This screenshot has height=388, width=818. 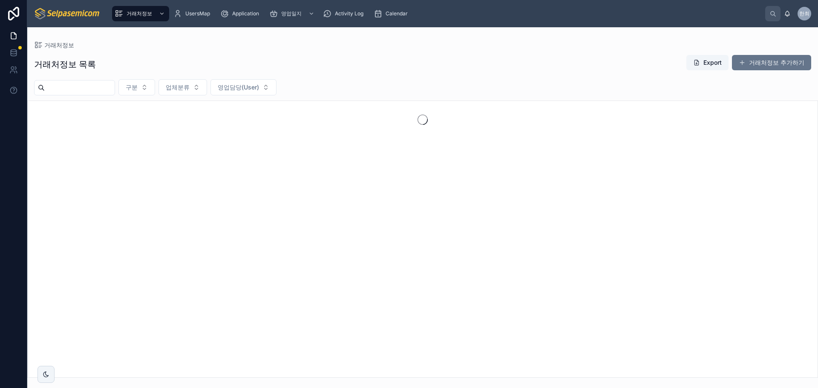 I want to click on img: App logo, so click(x=67, y=14).